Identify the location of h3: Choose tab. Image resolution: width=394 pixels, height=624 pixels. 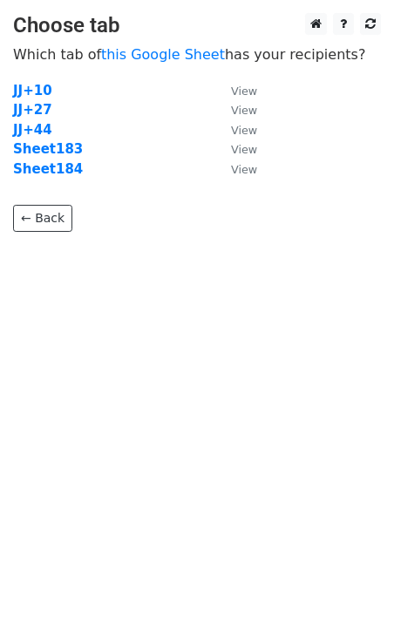
(197, 25).